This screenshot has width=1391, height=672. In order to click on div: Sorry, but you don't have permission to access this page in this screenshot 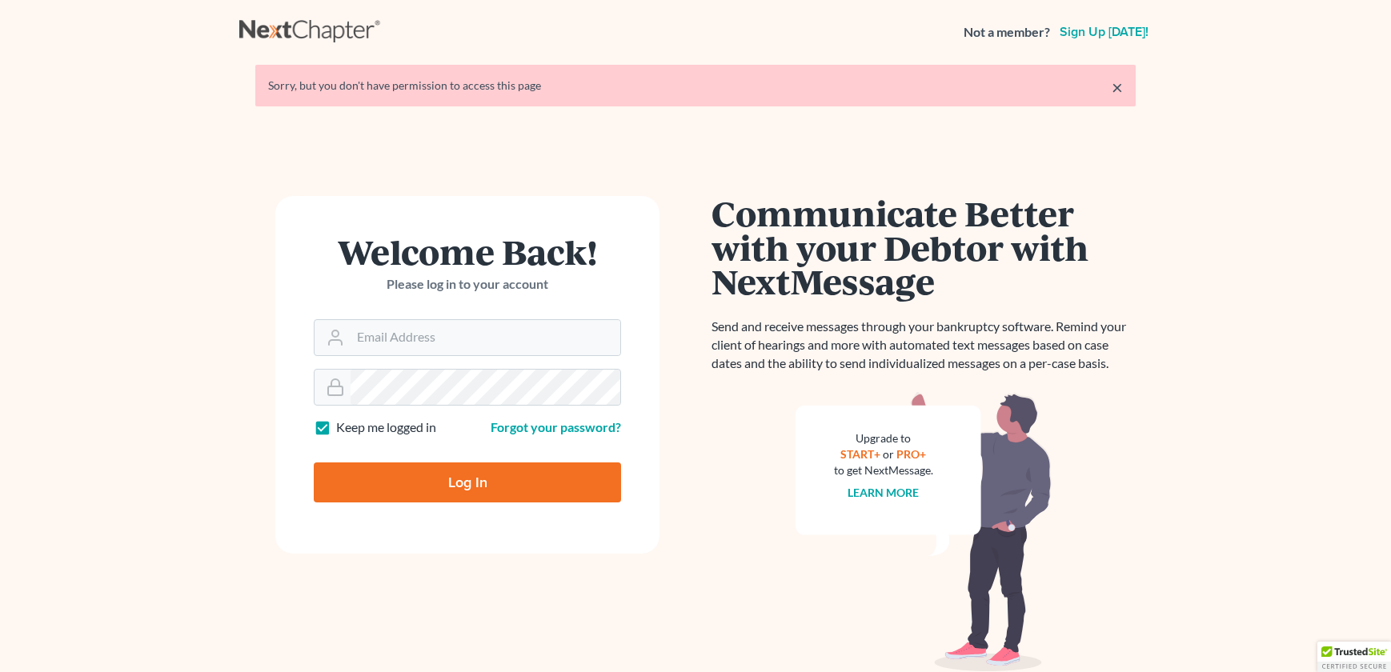, I will do `click(695, 86)`.